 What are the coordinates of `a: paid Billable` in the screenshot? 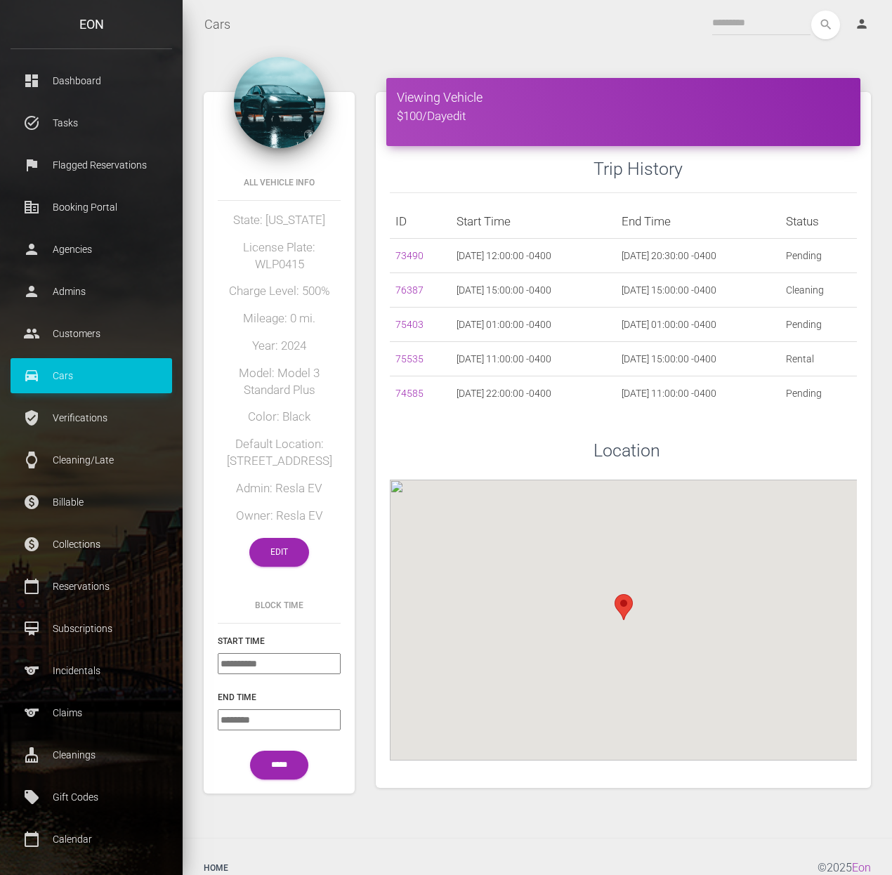 It's located at (91, 502).